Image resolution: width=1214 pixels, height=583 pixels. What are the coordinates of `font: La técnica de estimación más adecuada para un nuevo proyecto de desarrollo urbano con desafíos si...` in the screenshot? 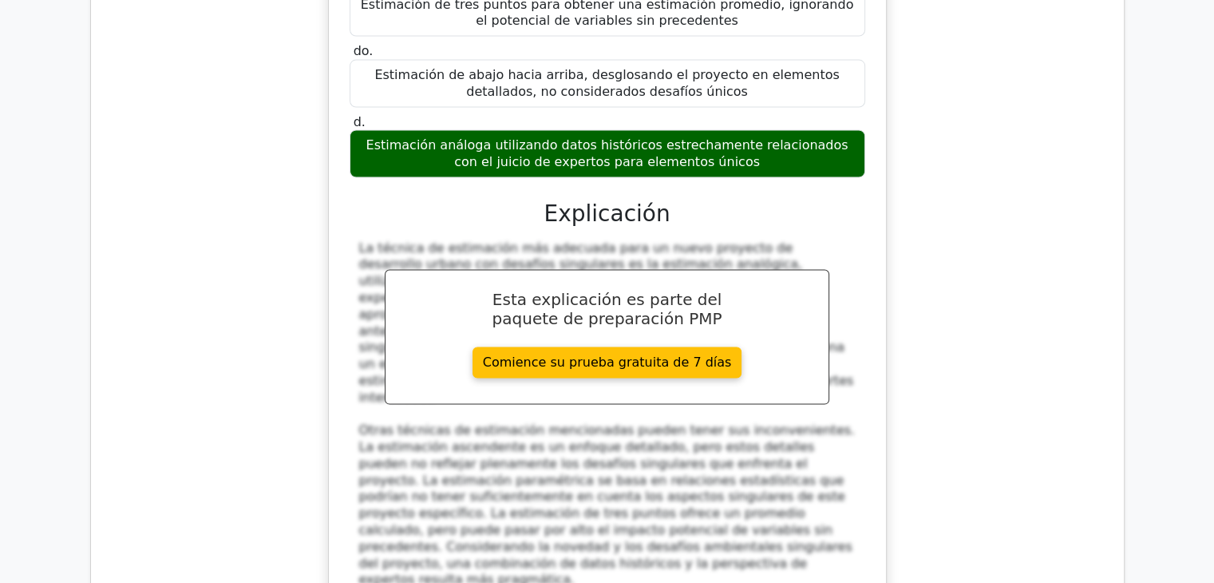 It's located at (606, 322).